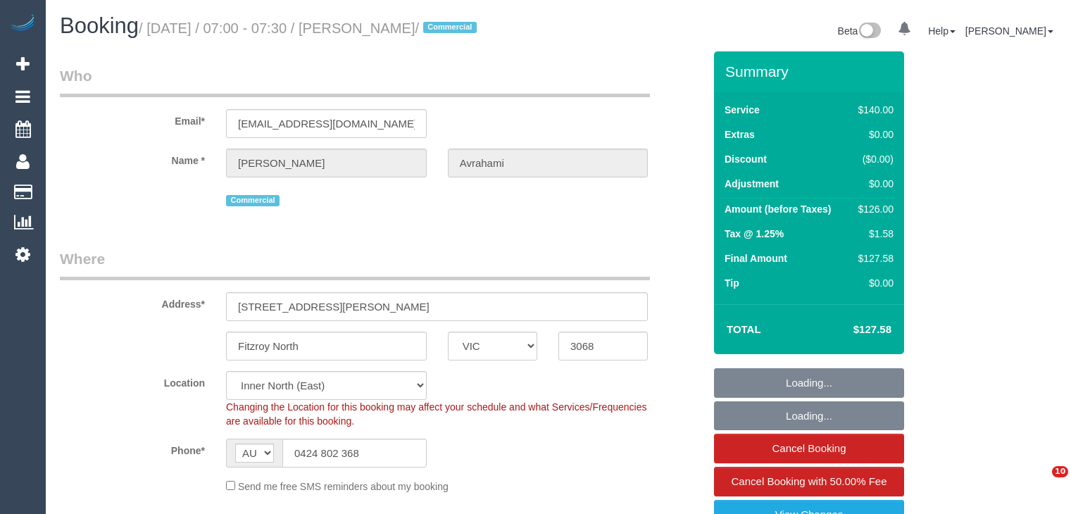  What do you see at coordinates (811, 71) in the screenshot?
I see `h3: Summary` at bounding box center [811, 71].